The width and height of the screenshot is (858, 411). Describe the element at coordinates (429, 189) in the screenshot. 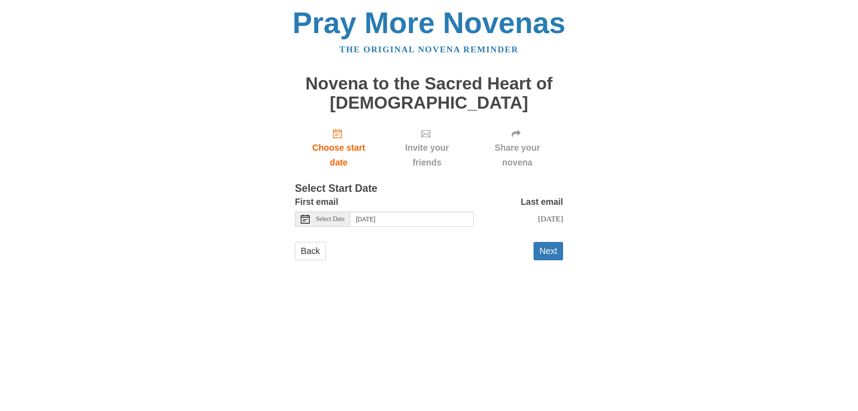

I see `h3: Select Start Date` at that location.